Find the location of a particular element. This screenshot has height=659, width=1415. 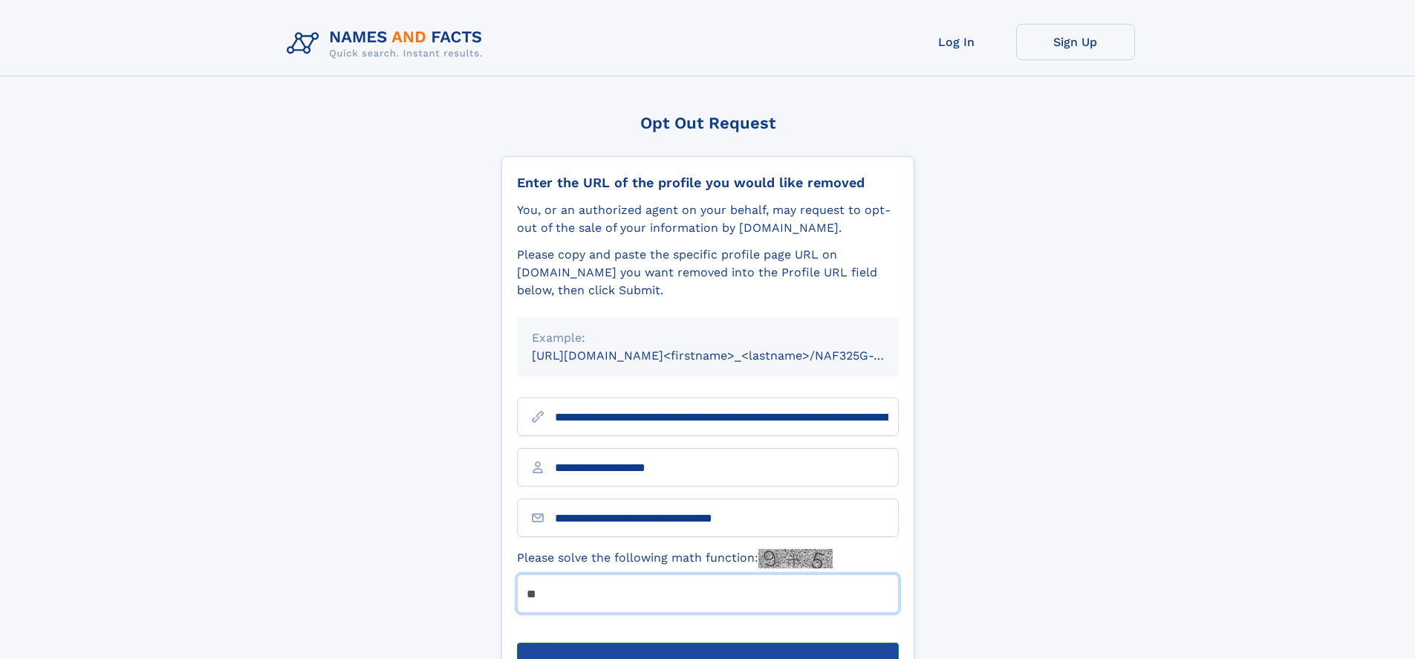

a: Log In is located at coordinates (957, 42).